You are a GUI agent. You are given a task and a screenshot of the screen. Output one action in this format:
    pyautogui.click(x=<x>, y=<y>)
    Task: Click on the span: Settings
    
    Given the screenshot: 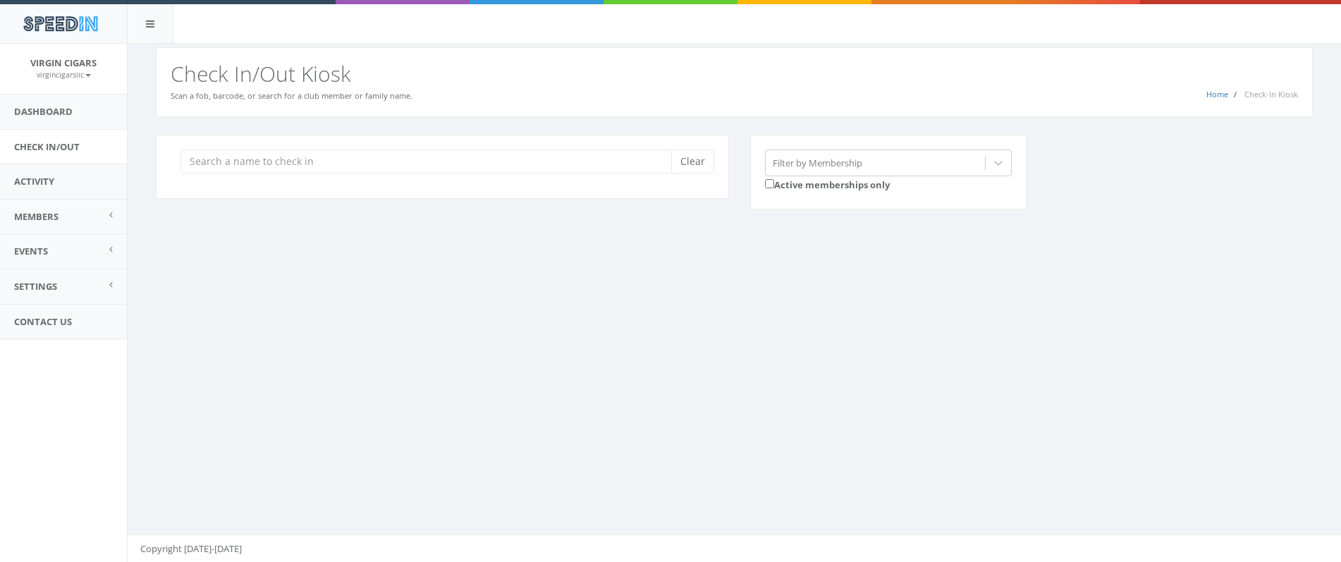 What is the action you would take?
    pyautogui.click(x=35, y=286)
    